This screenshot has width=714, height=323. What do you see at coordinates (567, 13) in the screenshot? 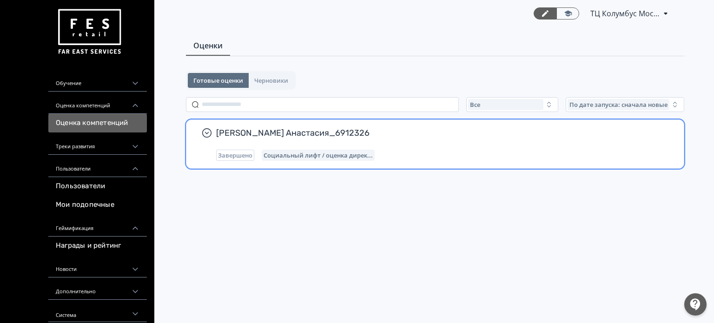
I see `a: Переключиться в режим ученика` at bounding box center [567, 13].